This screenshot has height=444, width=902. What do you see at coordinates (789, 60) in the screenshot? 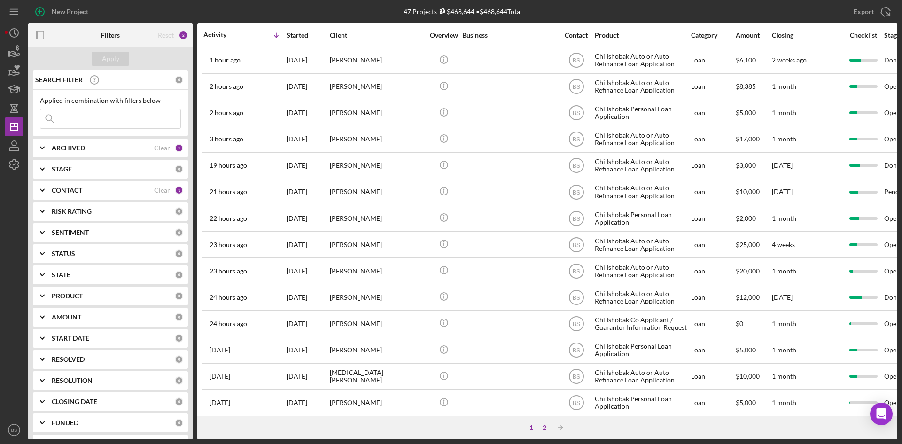
I see `time: 2 weeks ago` at bounding box center [789, 60].